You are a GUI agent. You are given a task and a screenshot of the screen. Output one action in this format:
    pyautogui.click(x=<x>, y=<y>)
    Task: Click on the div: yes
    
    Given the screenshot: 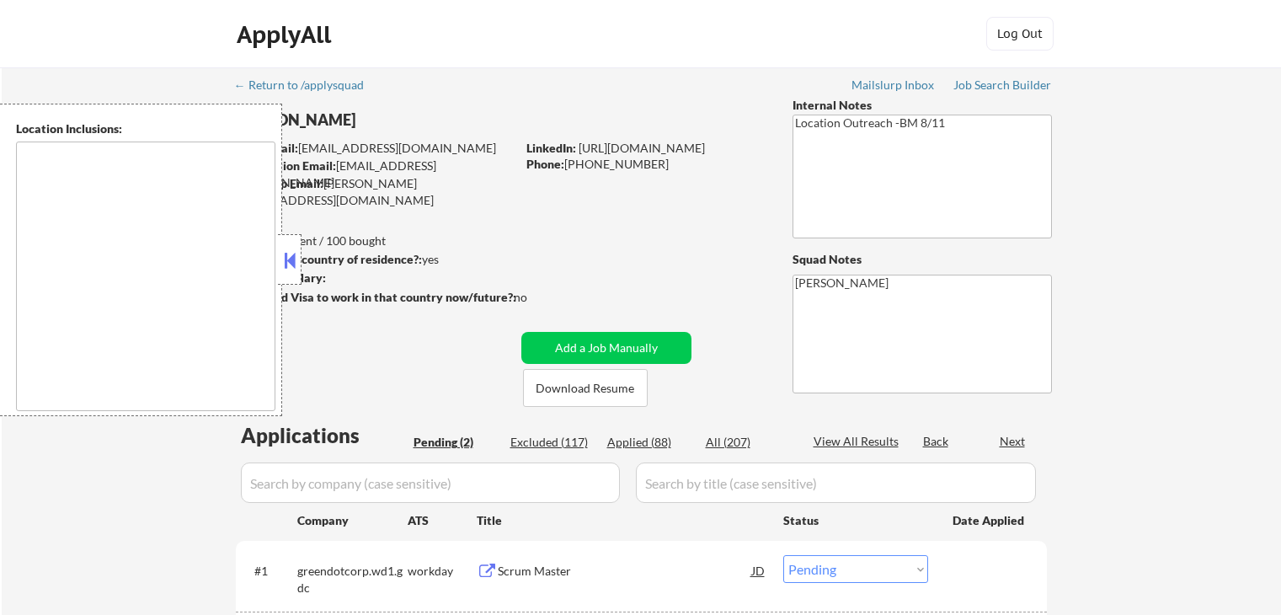 What is the action you would take?
    pyautogui.click(x=372, y=259)
    